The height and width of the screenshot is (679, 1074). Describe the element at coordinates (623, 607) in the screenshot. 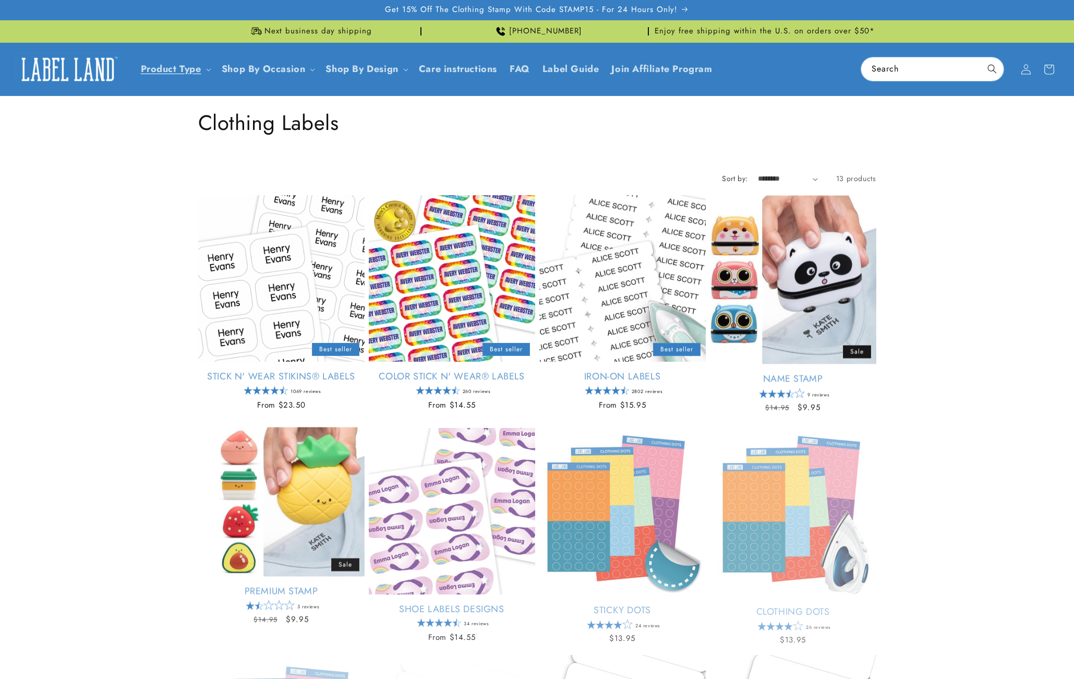

I see `a: Sticky Dots` at that location.